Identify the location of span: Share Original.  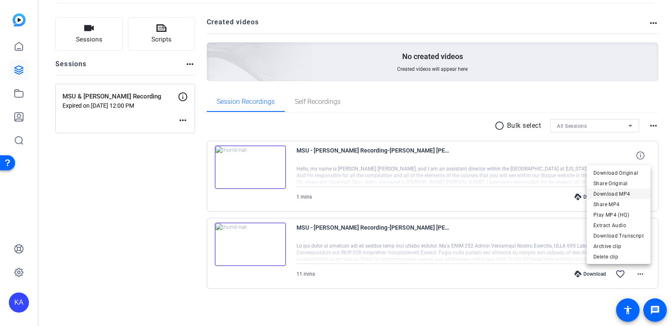
(618, 184).